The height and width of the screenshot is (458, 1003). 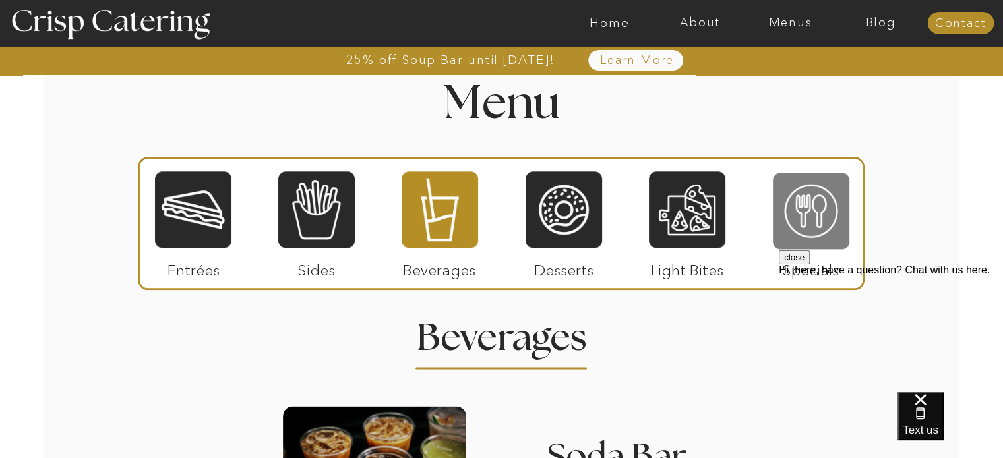 What do you see at coordinates (564, 267) in the screenshot?
I see `p: Desserts` at bounding box center [564, 267].